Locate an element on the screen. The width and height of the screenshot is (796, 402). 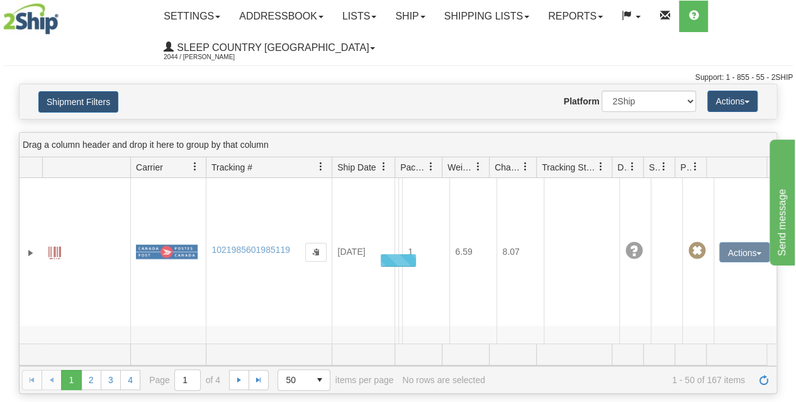
span: 1 - 50 of 167 items is located at coordinates (619, 380).